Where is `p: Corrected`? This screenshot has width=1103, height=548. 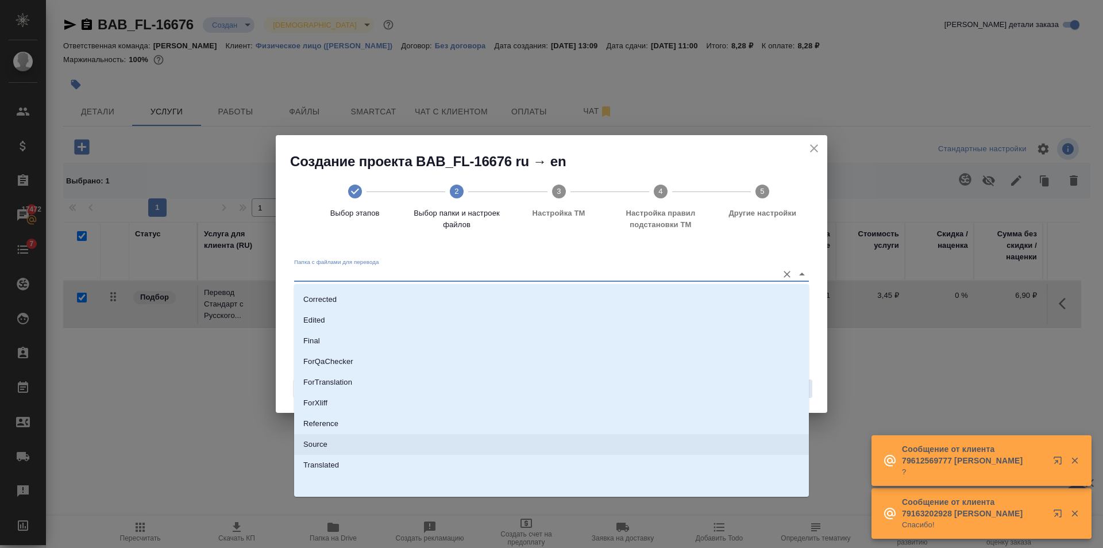
p: Corrected is located at coordinates (320, 299).